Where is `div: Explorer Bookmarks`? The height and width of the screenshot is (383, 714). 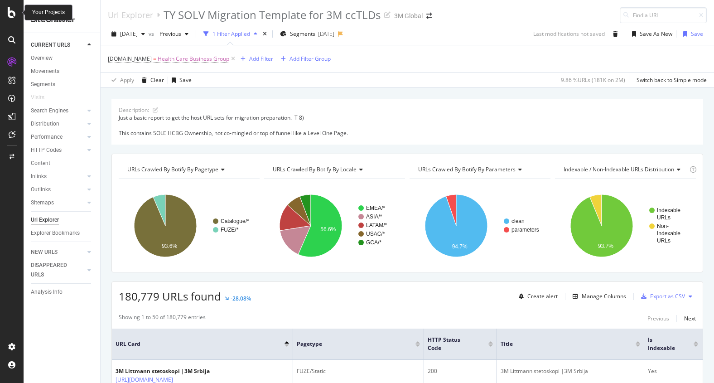 div: Explorer Bookmarks is located at coordinates (55, 233).